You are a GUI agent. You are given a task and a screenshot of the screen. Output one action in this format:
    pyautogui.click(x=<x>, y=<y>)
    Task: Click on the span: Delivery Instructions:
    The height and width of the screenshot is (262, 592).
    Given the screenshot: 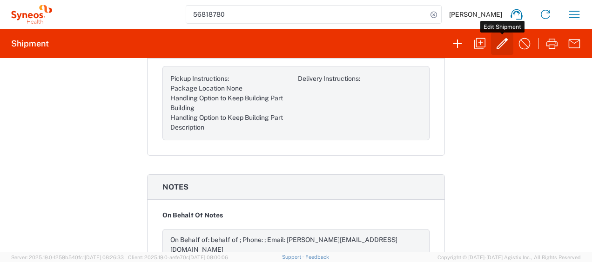 What is the action you would take?
    pyautogui.click(x=329, y=79)
    